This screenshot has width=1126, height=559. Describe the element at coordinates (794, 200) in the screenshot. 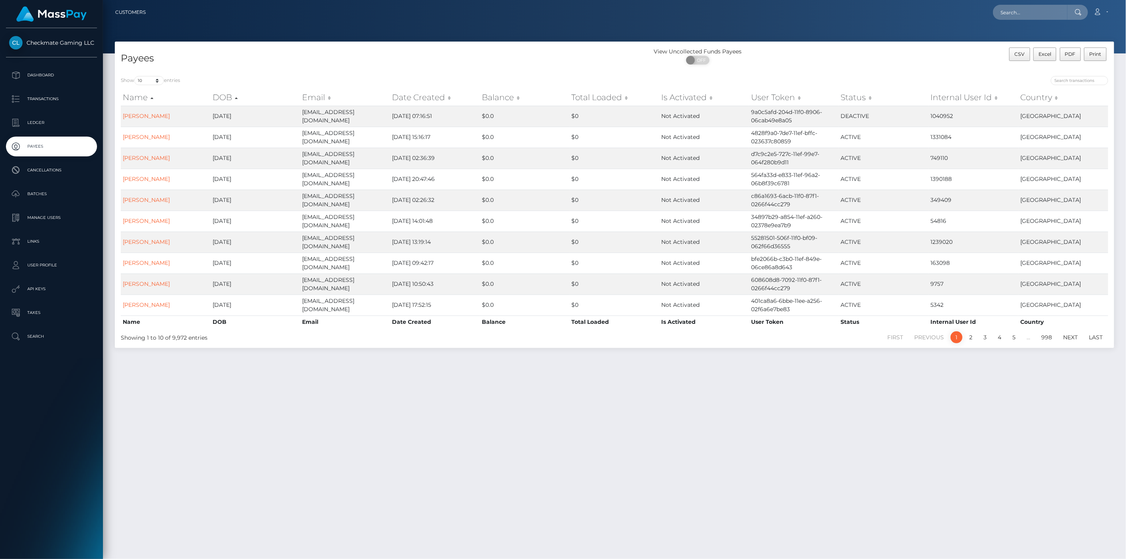

I see `td: c86a1693-6acb-11f0-87f1-0266f44cc279` at that location.